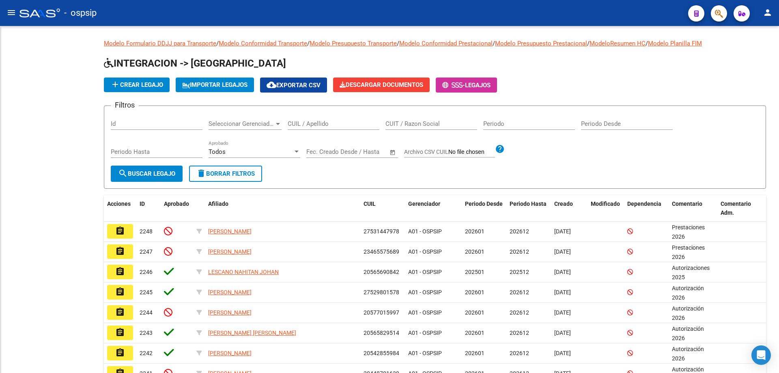 The image size is (779, 373). I want to click on span: Comentario Adm., so click(736, 208).